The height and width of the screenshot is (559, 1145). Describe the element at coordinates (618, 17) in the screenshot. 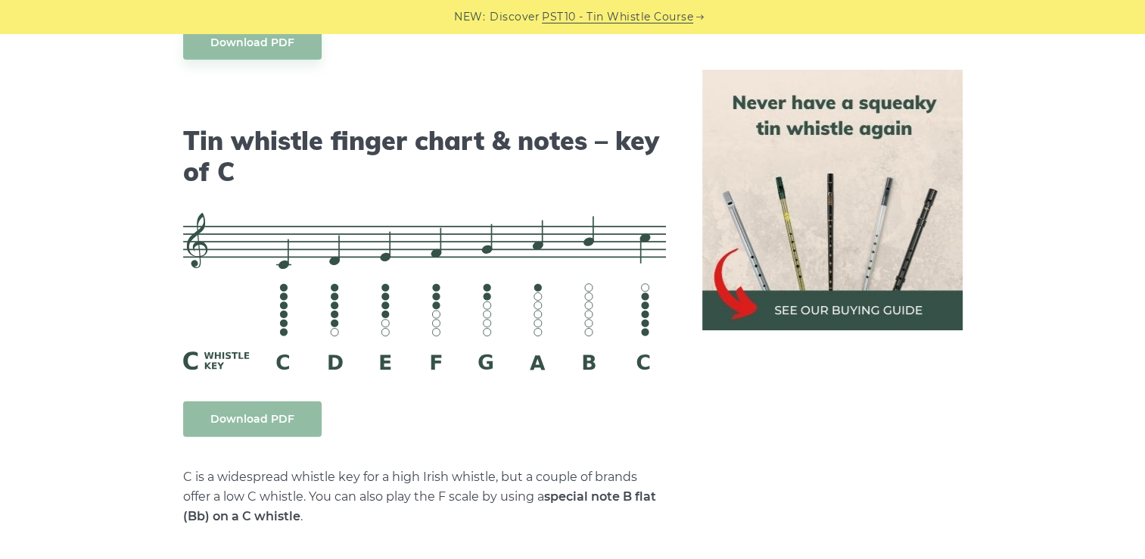

I see `a: PST10 - Tin Whistle Course` at that location.